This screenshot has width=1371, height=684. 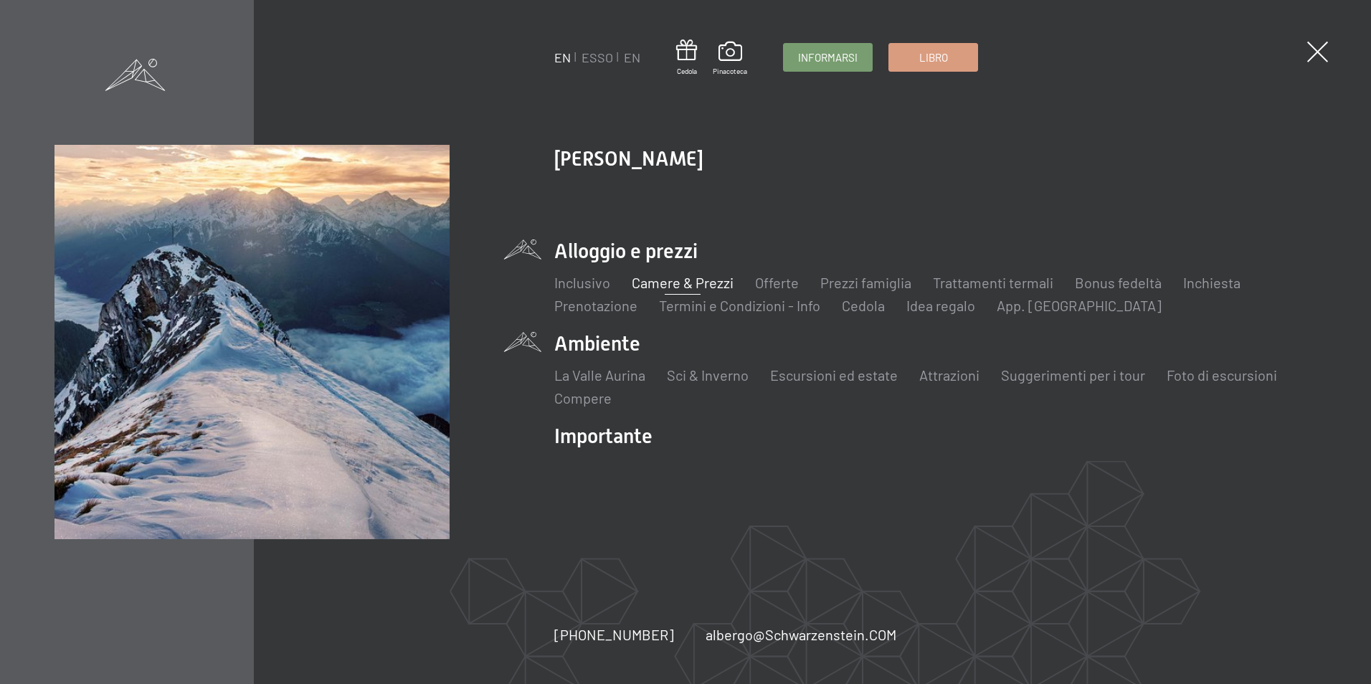 What do you see at coordinates (600, 375) in the screenshot?
I see `a: La Valle Aurina` at bounding box center [600, 375].